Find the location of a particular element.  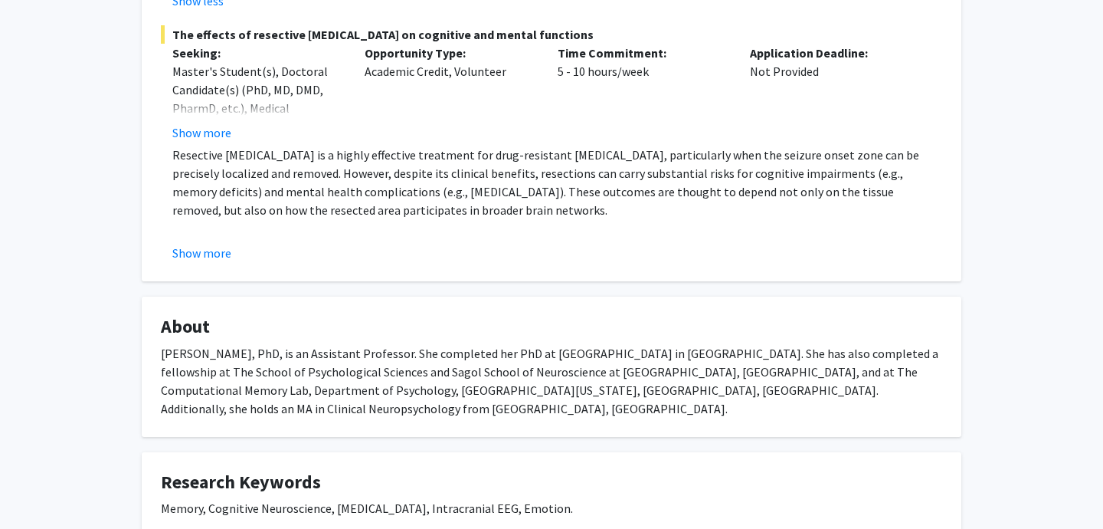

p: Application Deadline: is located at coordinates (834, 53).